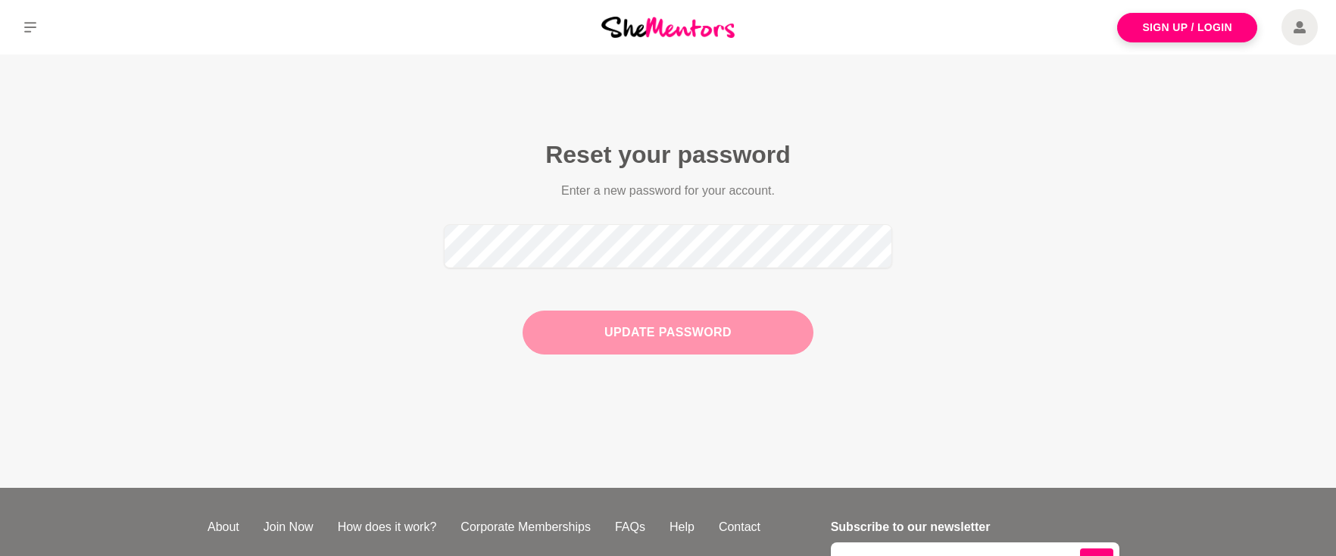 The image size is (1336, 556). Describe the element at coordinates (739, 527) in the screenshot. I see `a: Contact` at that location.